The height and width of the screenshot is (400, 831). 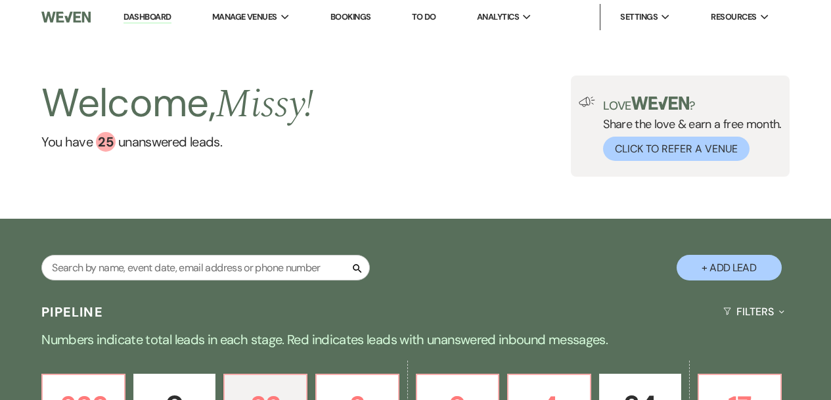 I want to click on span: Missy !, so click(x=264, y=104).